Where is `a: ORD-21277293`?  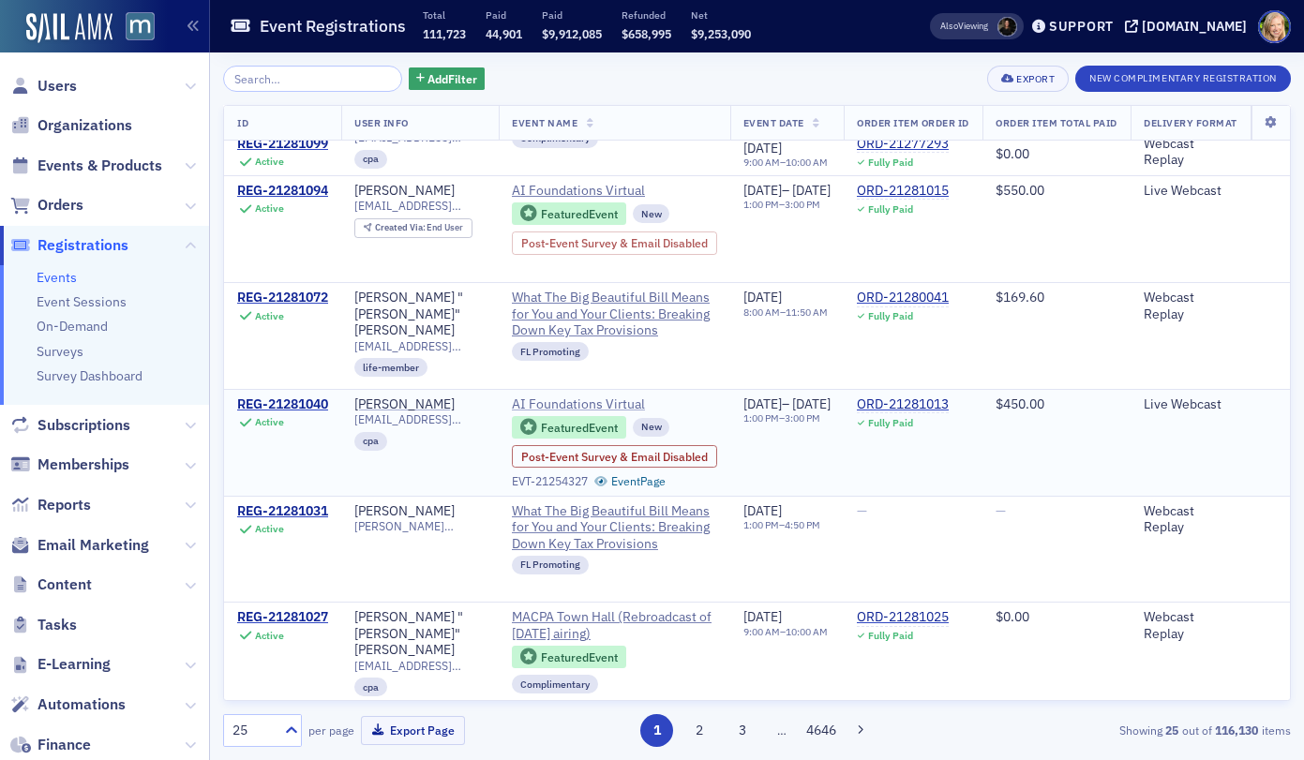 a: ORD-21277293 is located at coordinates (903, 144).